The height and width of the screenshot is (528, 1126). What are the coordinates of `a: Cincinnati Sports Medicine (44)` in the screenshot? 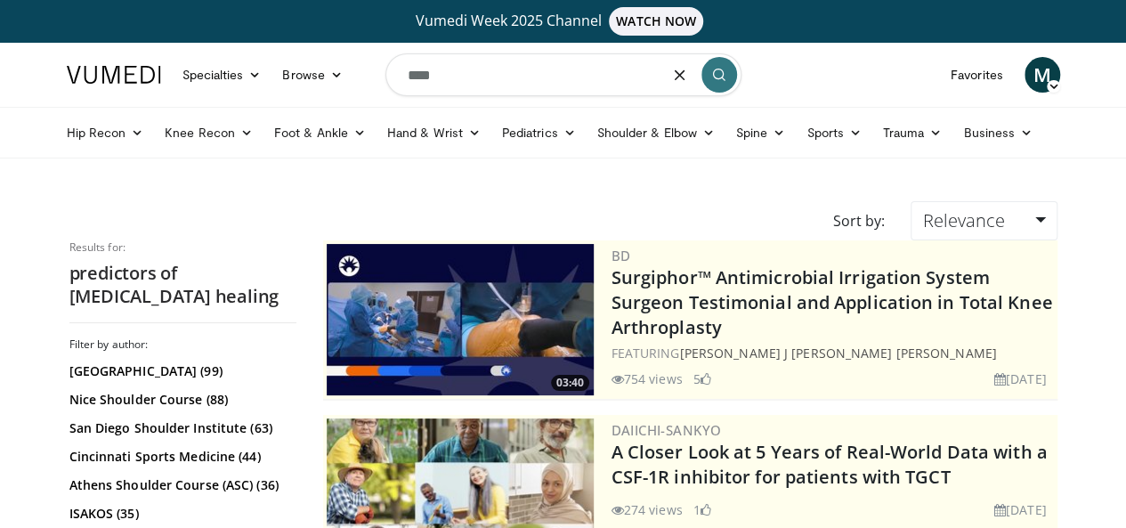 It's located at (181, 456).